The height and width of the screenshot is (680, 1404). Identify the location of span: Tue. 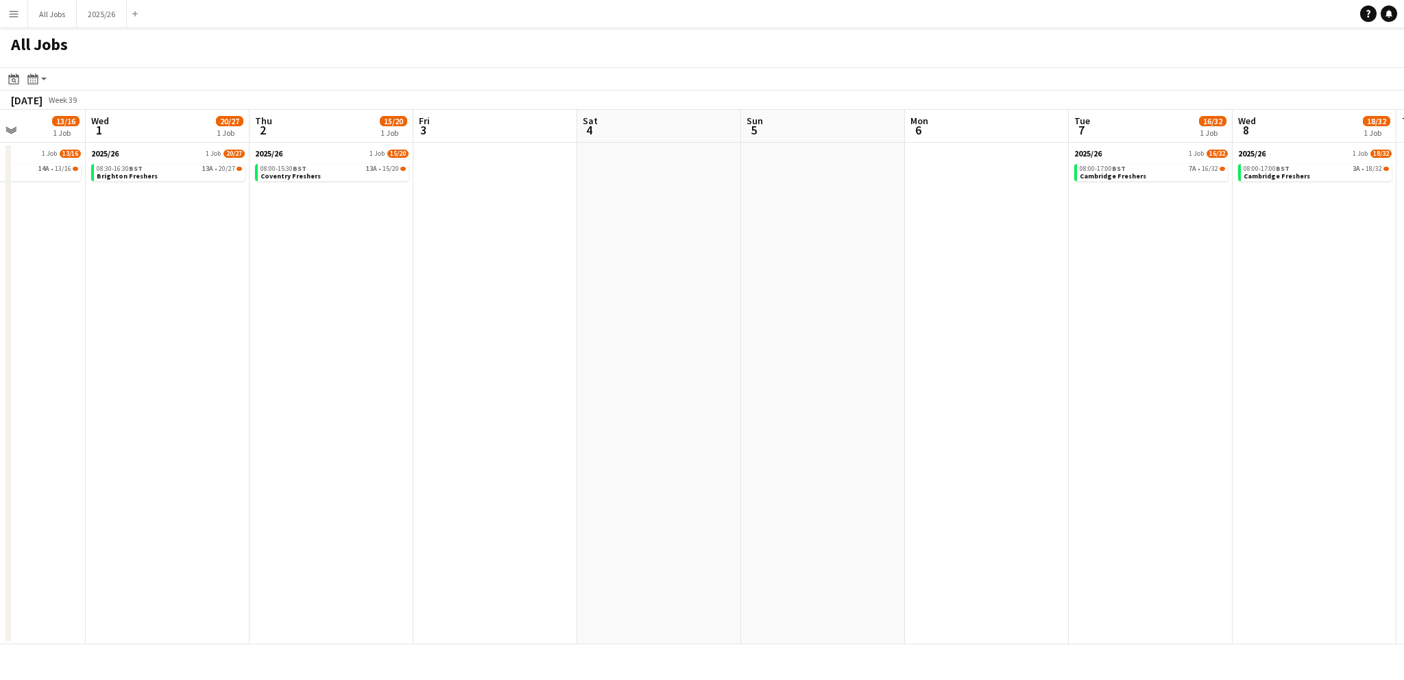
(1082, 121).